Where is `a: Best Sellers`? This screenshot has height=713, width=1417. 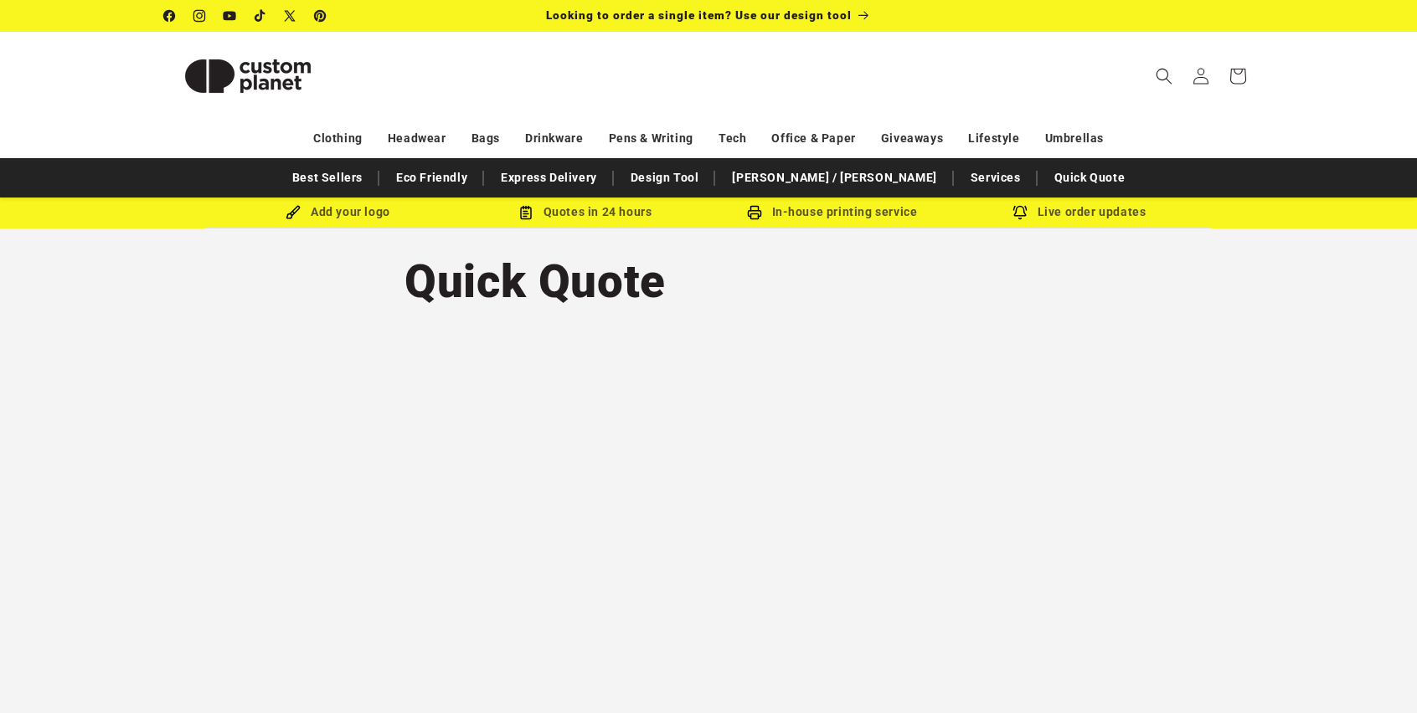
a: Best Sellers is located at coordinates (327, 178).